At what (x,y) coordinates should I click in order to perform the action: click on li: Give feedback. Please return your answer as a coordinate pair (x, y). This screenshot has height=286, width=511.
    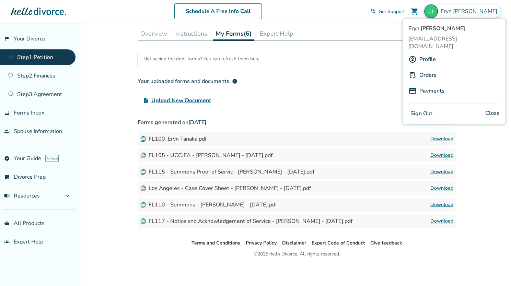
    Looking at the image, I should click on (386, 244).